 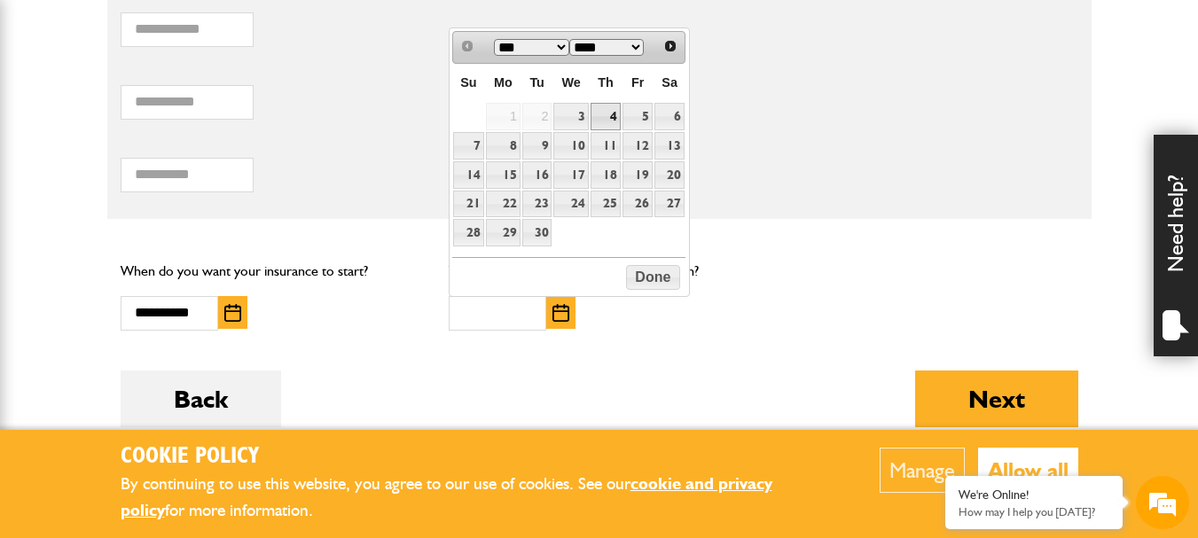 I want to click on span: Monday, so click(x=503, y=82).